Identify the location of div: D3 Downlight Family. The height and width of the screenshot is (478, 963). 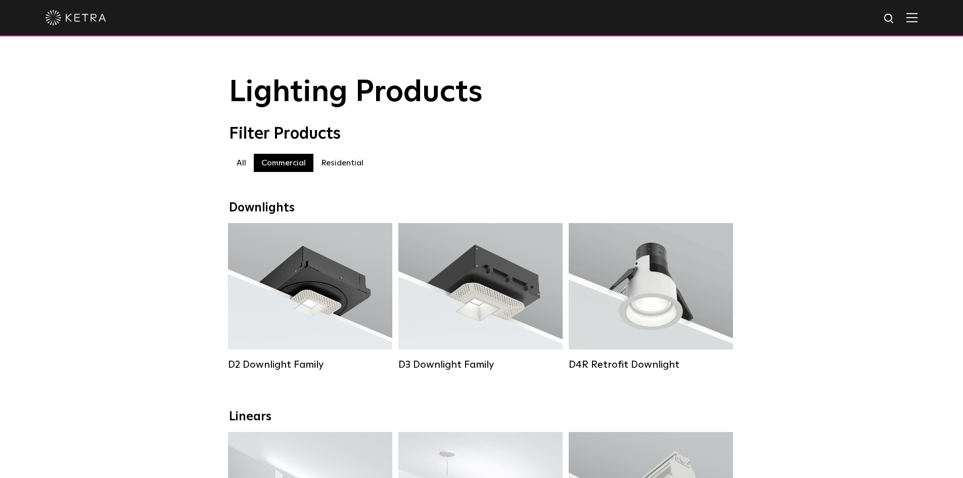
(480, 365).